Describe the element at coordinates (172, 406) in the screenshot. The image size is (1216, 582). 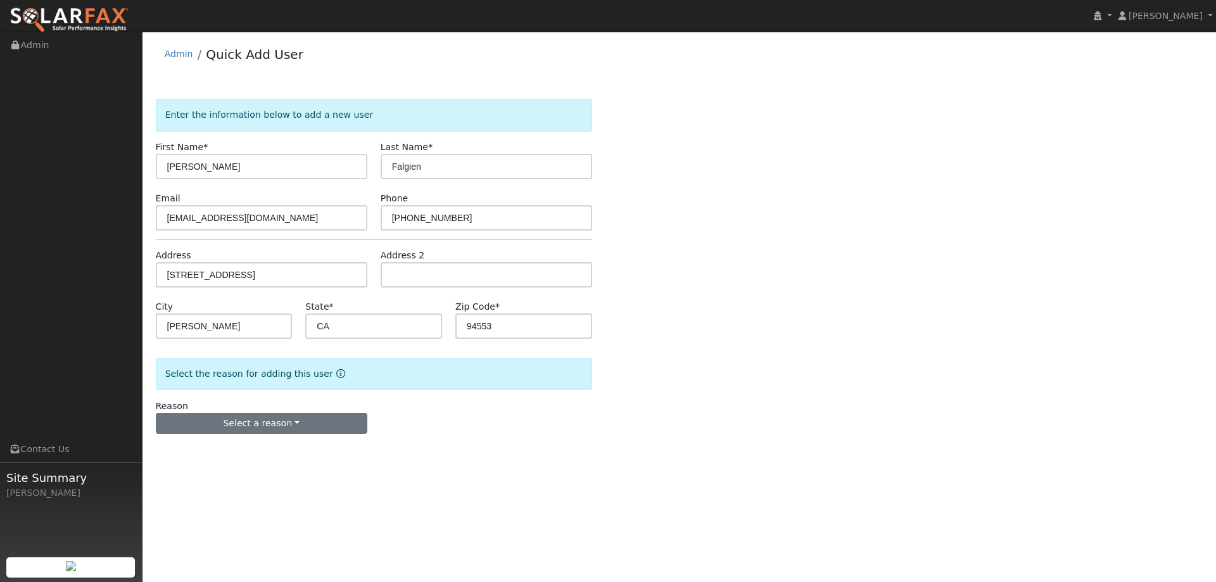
I see `label: Reason` at that location.